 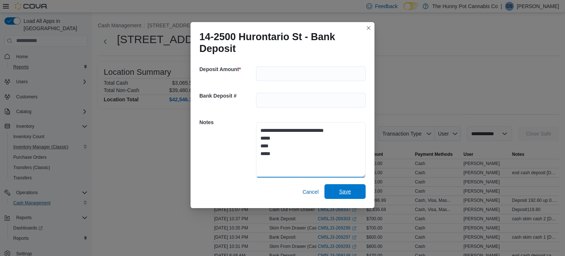 I want to click on button: Cancel, so click(x=311, y=192).